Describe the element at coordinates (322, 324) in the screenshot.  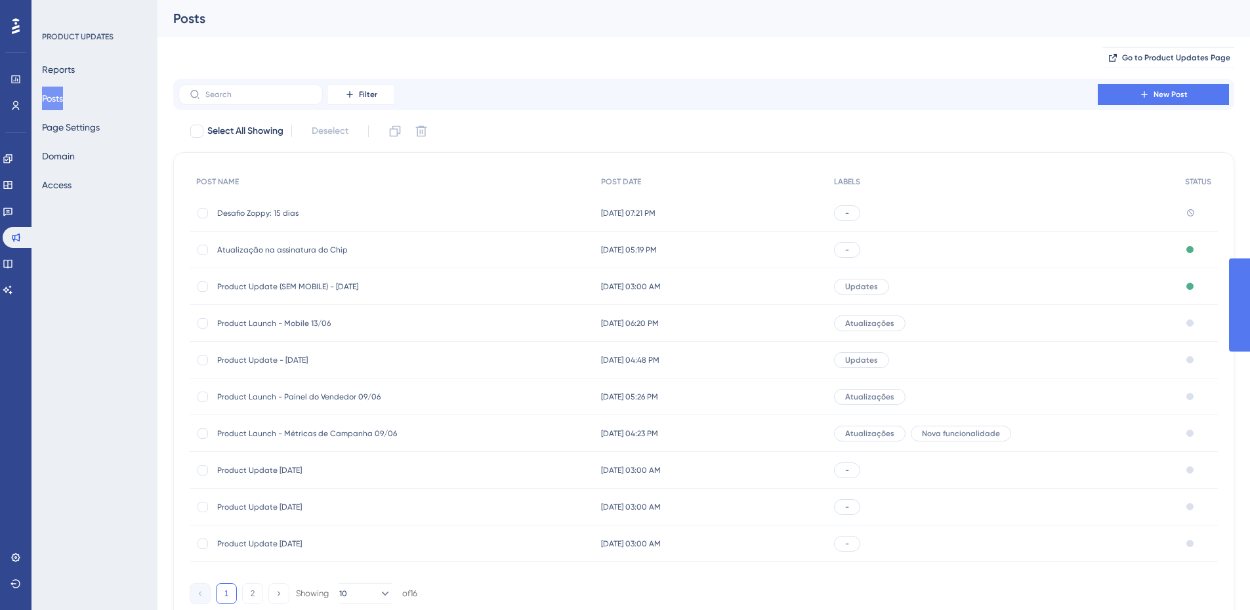
I see `span: Product Launch - Mobile 13/06` at that location.